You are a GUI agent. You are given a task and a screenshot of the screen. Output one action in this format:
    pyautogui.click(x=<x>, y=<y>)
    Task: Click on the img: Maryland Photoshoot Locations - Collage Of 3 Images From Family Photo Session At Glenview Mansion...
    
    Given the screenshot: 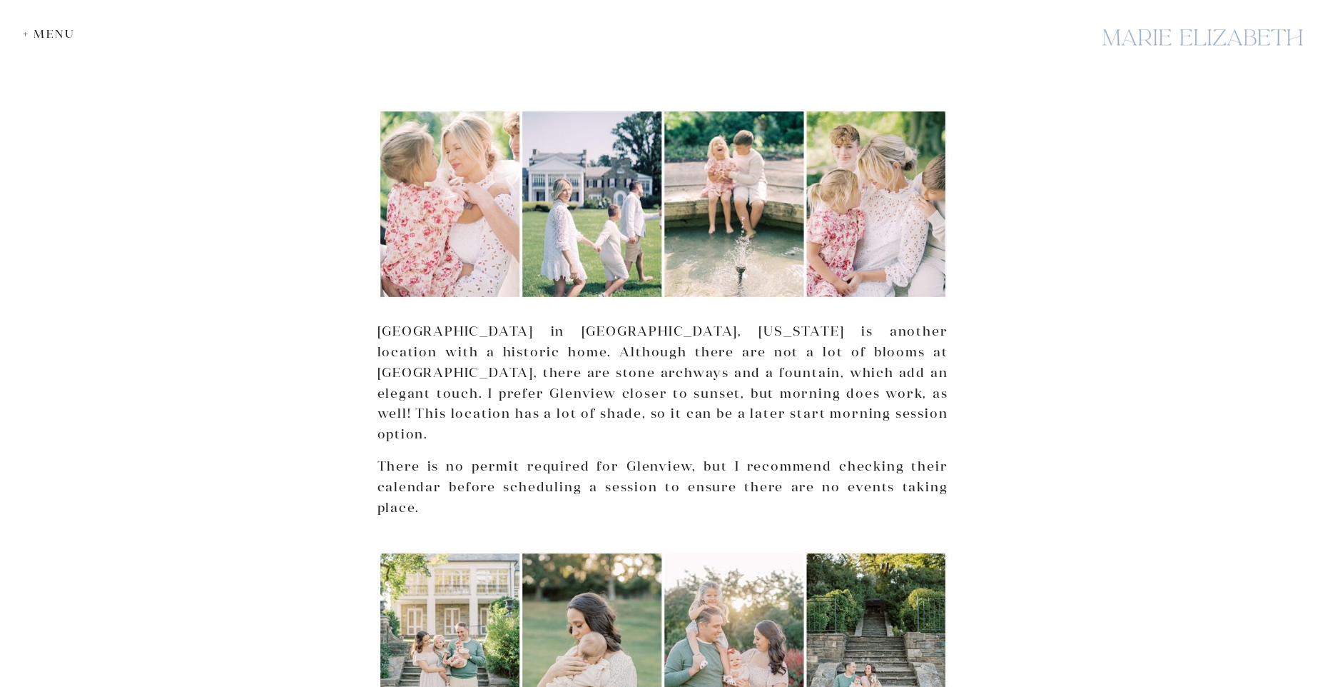 What is the action you would take?
    pyautogui.click(x=663, y=204)
    